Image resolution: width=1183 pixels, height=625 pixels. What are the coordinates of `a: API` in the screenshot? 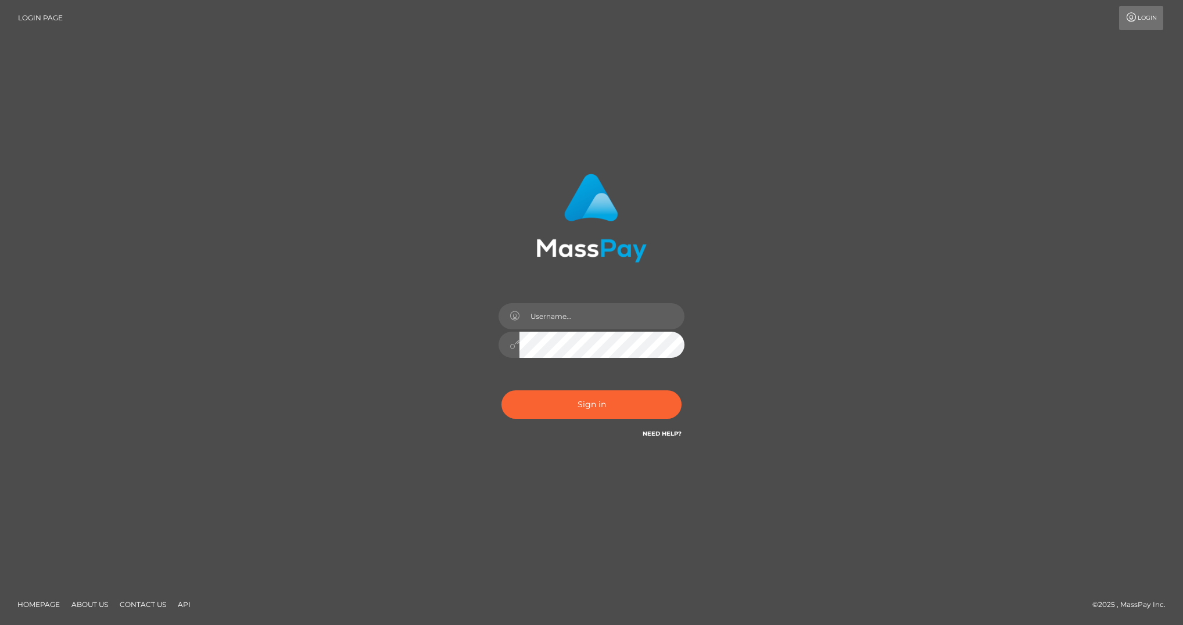 It's located at (184, 604).